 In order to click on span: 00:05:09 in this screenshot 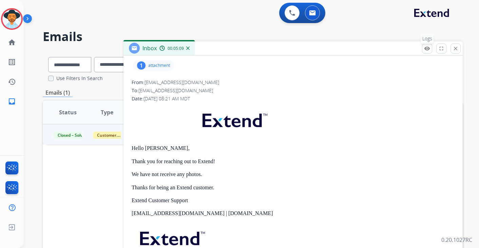, I will do `click(176, 49)`.